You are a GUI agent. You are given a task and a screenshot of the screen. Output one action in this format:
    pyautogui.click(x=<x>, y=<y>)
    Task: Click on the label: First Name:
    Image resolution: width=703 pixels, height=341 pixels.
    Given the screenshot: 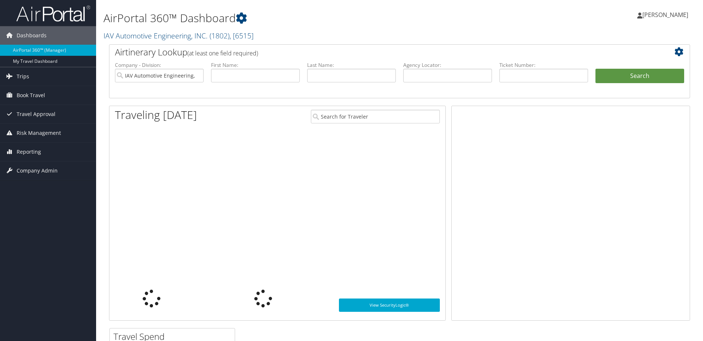 What is the action you would take?
    pyautogui.click(x=255, y=65)
    